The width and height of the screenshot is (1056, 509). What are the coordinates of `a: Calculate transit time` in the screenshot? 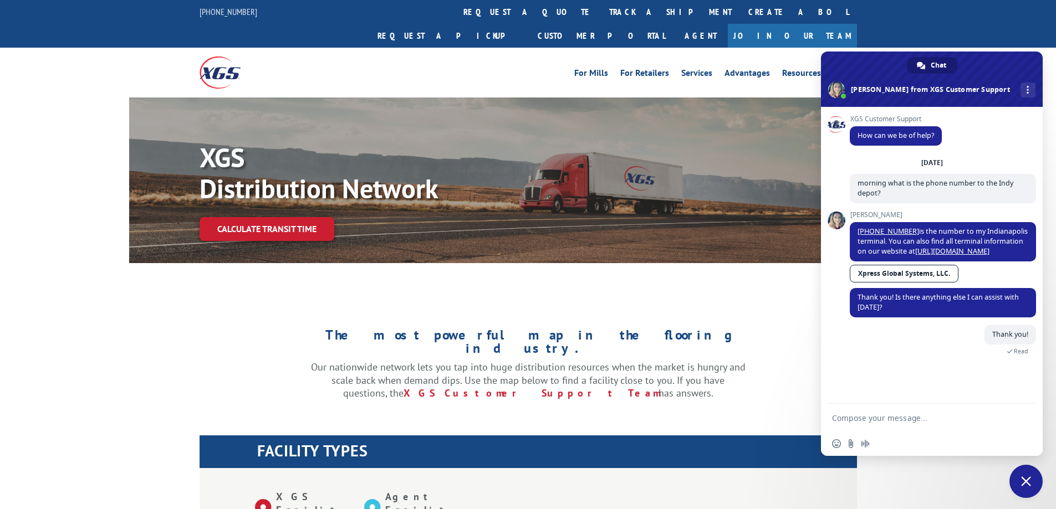 It's located at (267, 229).